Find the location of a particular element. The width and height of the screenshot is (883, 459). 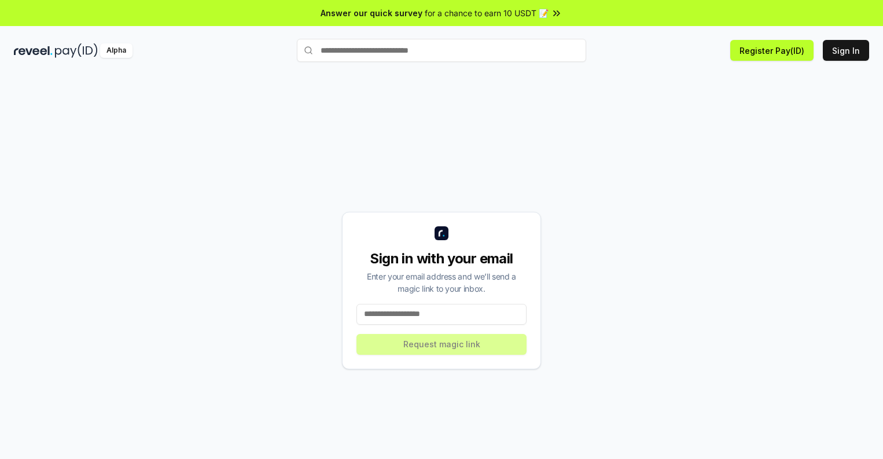

div: Enter your email address and we’ll send a magic link to your inbox. is located at coordinates (441, 282).